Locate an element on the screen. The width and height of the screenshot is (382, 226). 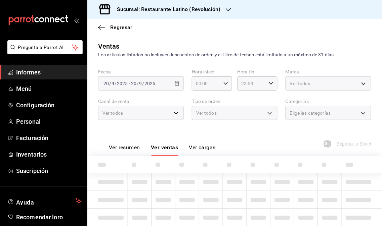
font: Regresar is located at coordinates (121, 27).